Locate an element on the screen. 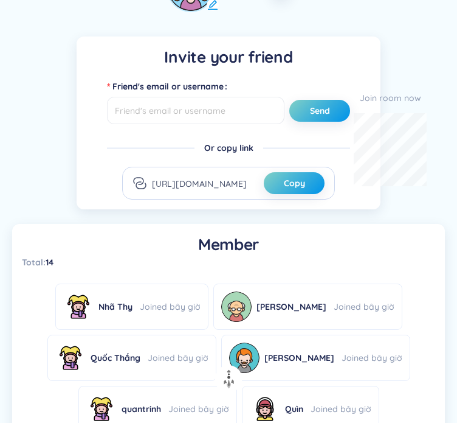 The height and width of the screenshot is (423, 457). span: Copy is located at coordinates (294, 183).